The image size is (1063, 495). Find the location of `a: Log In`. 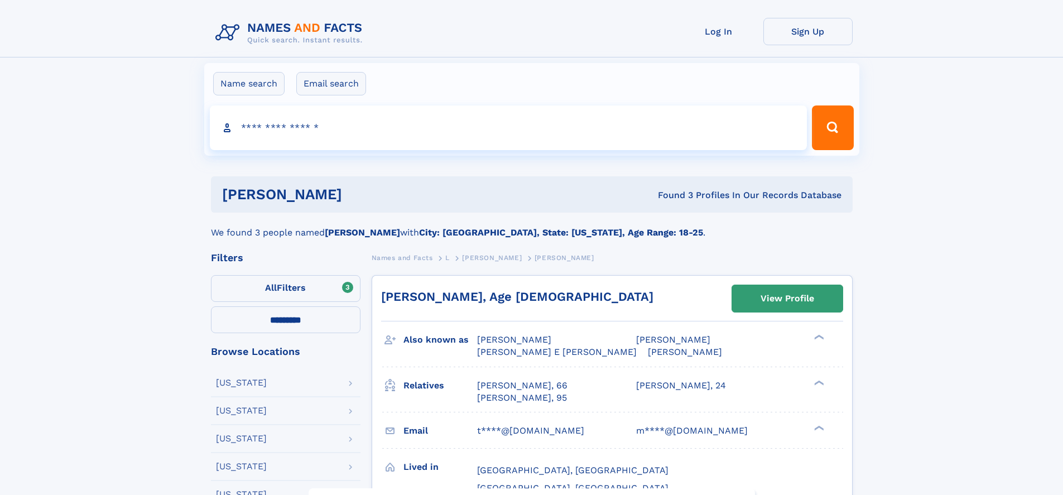

a: Log In is located at coordinates (719, 31).